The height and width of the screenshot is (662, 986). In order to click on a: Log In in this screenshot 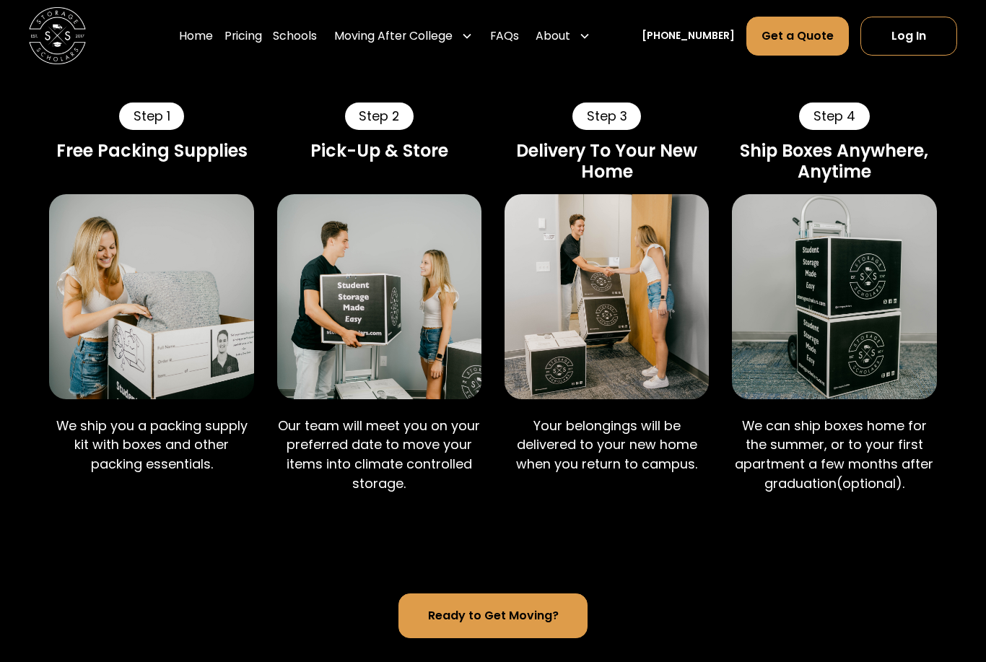, I will do `click(909, 35)`.